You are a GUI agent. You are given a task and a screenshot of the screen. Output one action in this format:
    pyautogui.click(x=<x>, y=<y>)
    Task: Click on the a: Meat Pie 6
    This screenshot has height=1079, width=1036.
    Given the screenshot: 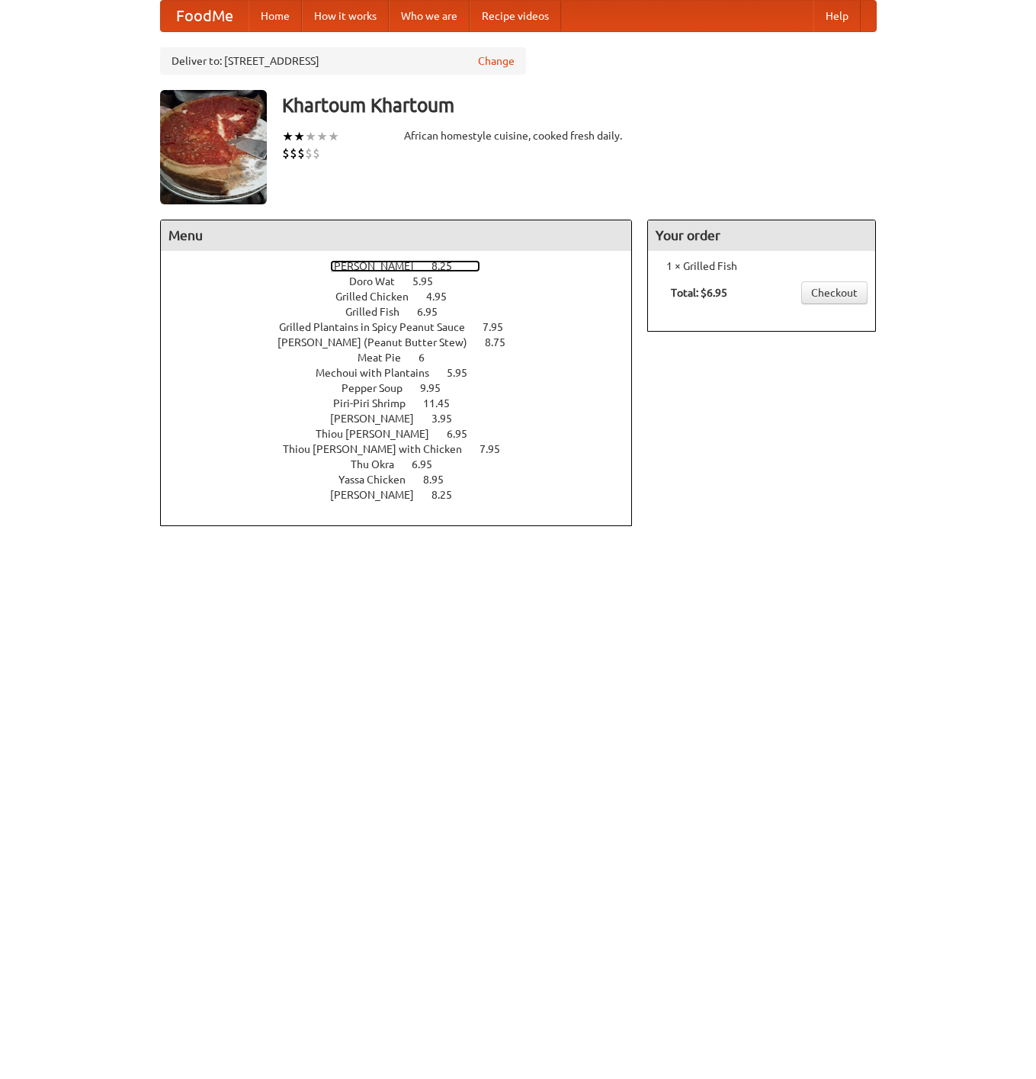 What is the action you would take?
    pyautogui.click(x=405, y=357)
    